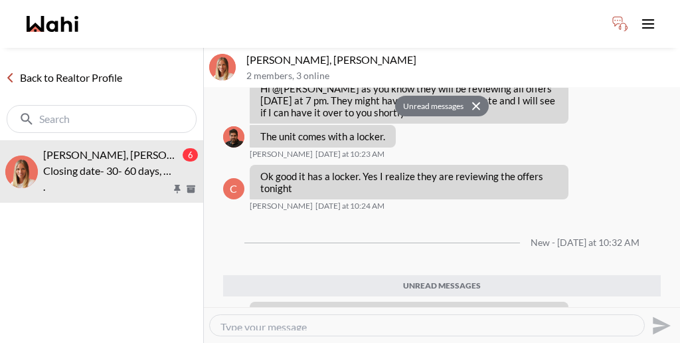 This screenshot has height=343, width=680. Describe the element at coordinates (431, 106) in the screenshot. I see `button: Unread messages` at that location.